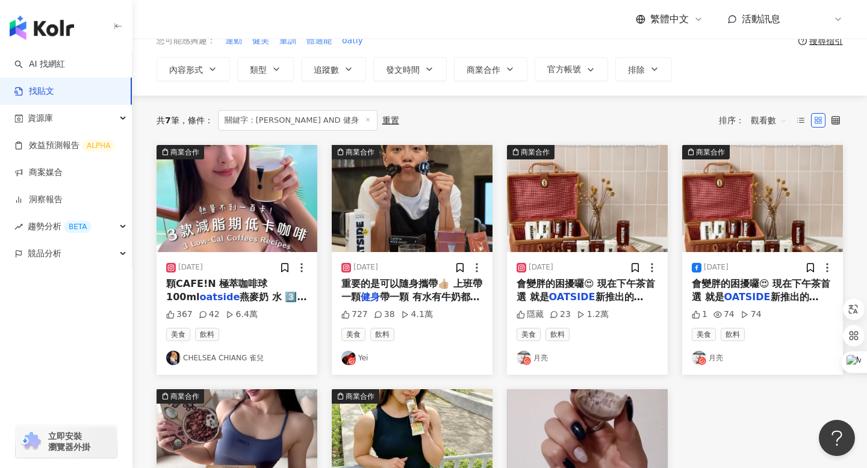  I want to click on span: question-circle, so click(802, 41).